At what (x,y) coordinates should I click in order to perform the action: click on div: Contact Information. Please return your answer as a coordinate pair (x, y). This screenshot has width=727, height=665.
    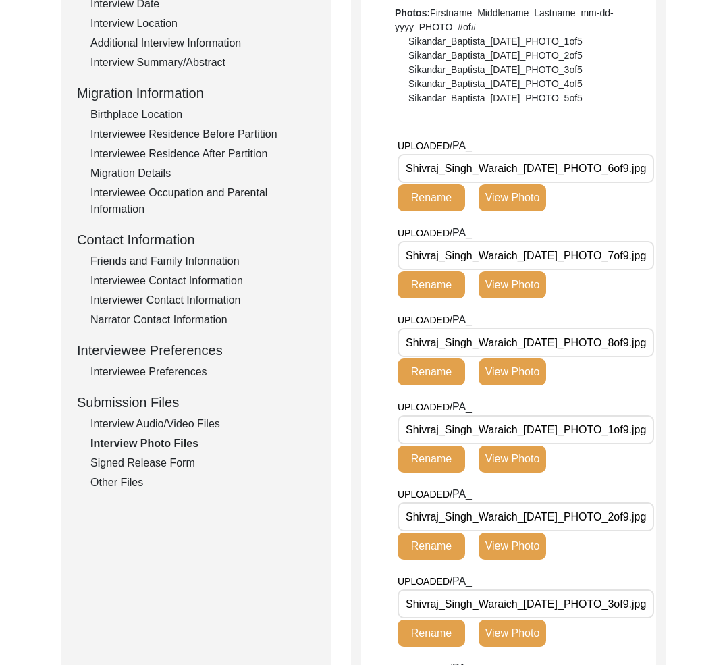
    Looking at the image, I should click on (196, 240).